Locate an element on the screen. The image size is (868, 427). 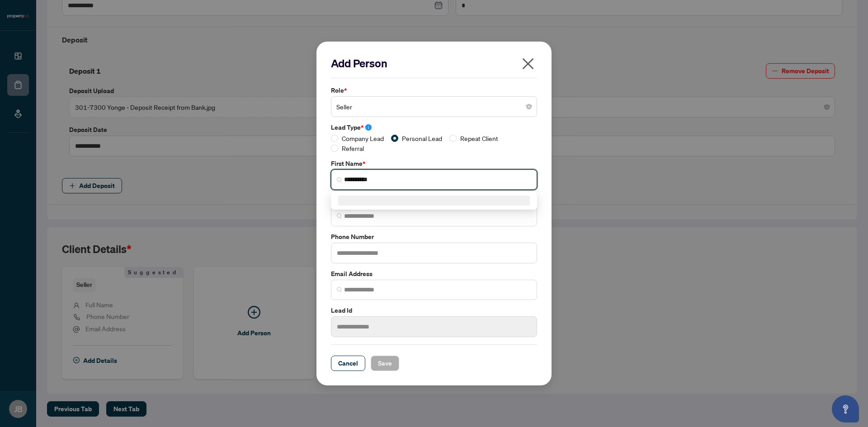
label: Lead Id is located at coordinates (434, 310).